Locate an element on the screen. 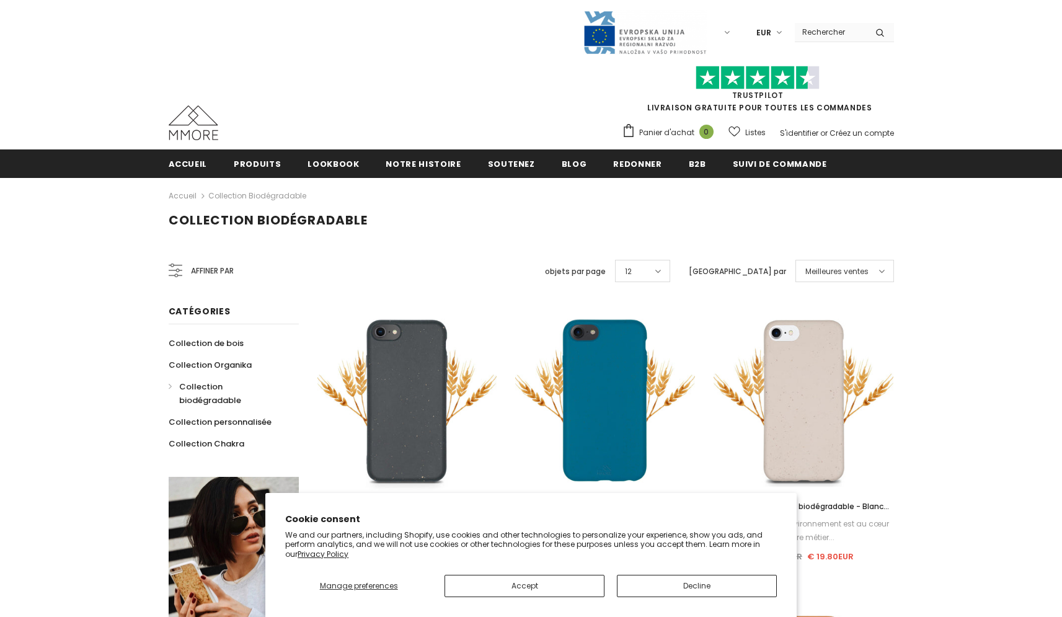 The width and height of the screenshot is (1062, 617). button: Accept is located at coordinates (525, 586).